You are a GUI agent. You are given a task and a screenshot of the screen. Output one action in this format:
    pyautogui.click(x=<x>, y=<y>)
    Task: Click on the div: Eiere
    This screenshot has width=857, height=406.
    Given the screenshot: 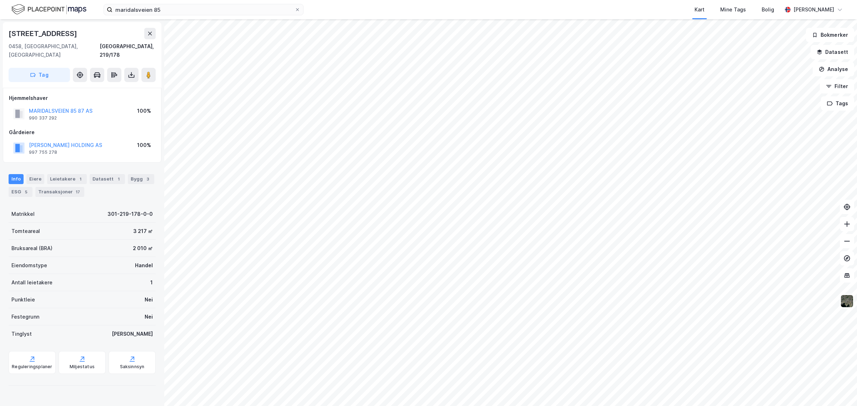 What is the action you would take?
    pyautogui.click(x=35, y=179)
    